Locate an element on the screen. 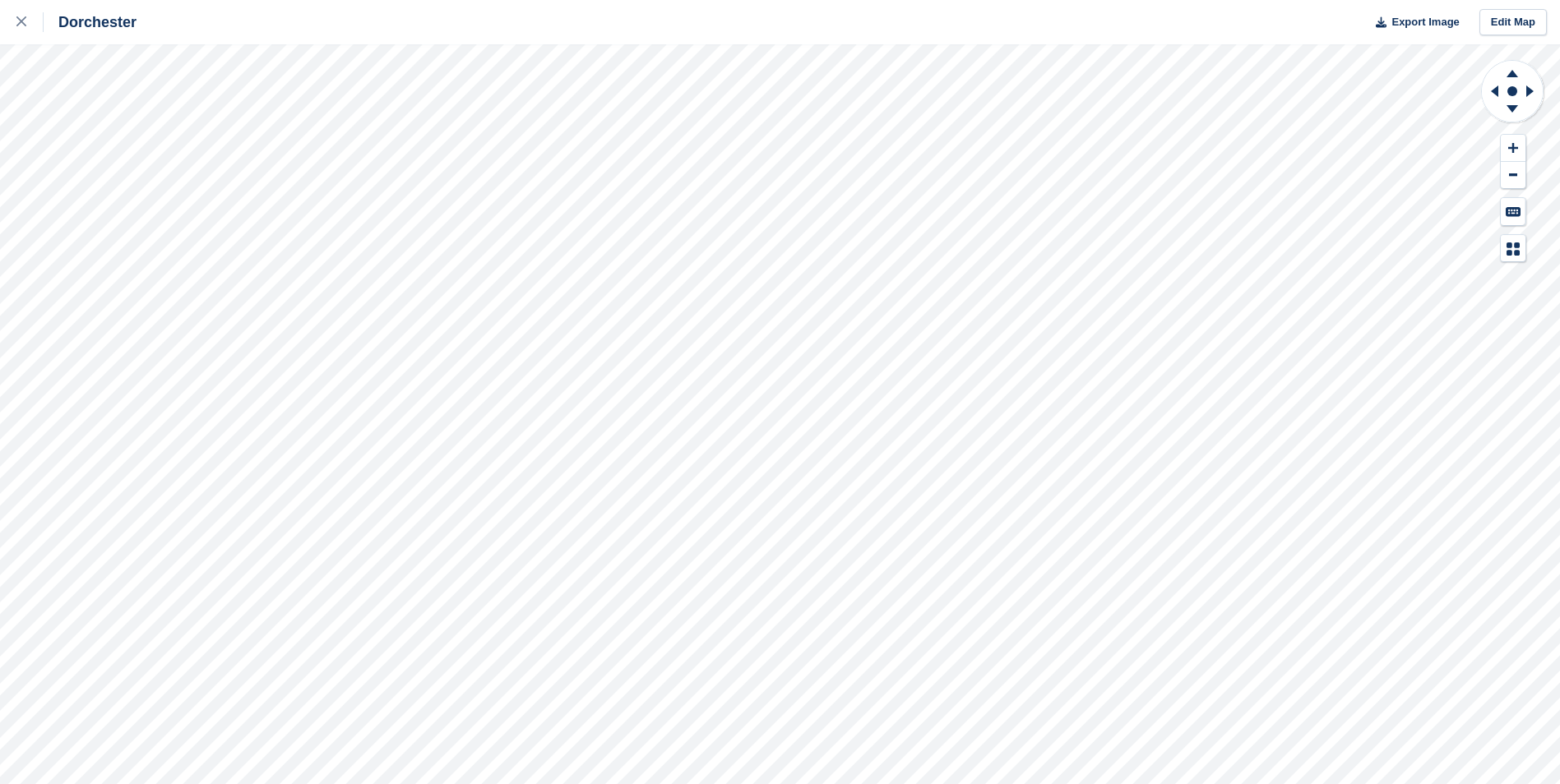 This screenshot has width=1560, height=784. button: Export Image is located at coordinates (1412, 22).